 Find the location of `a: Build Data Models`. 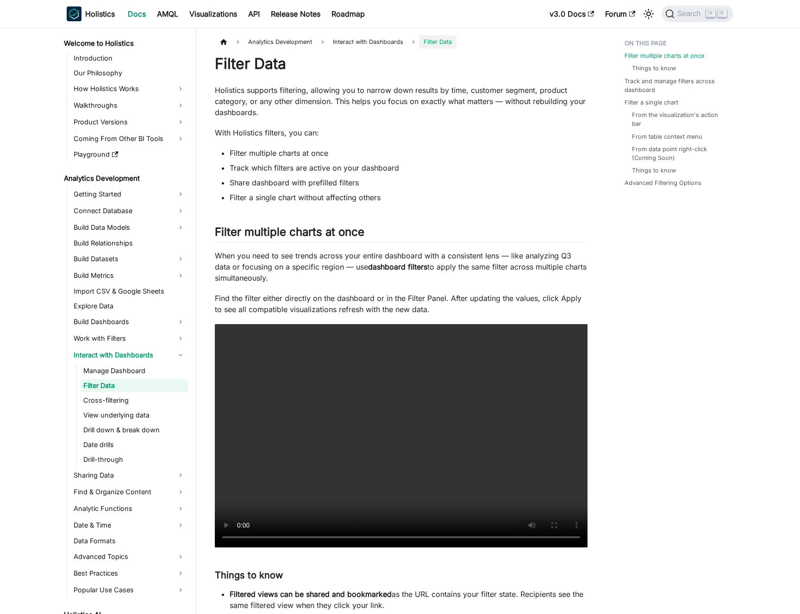

a: Build Data Models is located at coordinates (129, 228).